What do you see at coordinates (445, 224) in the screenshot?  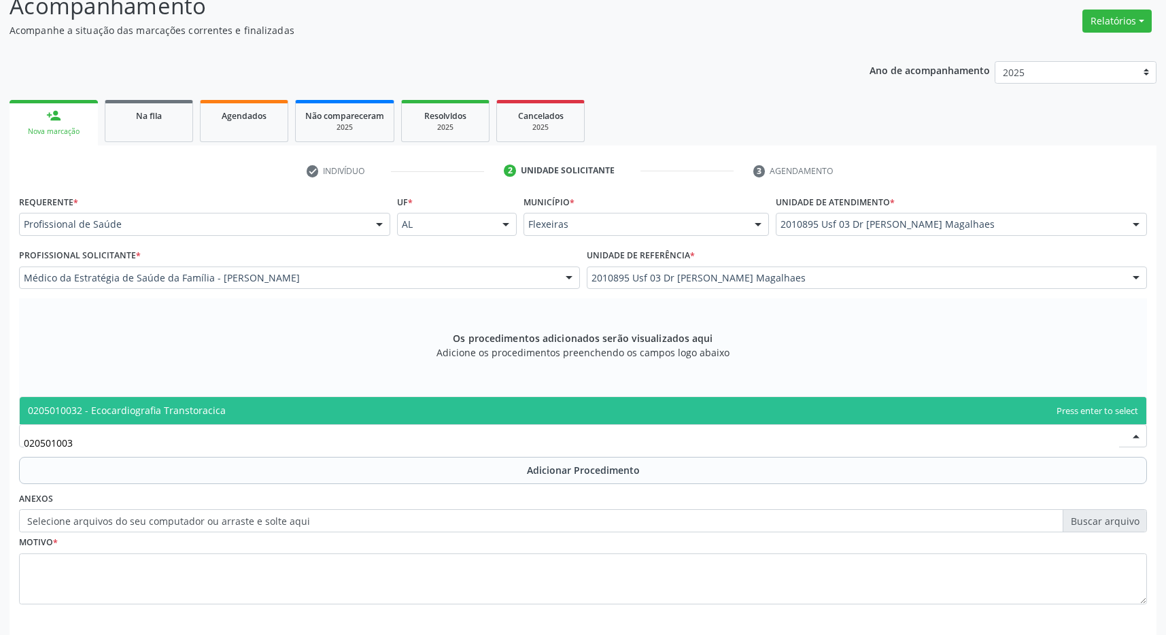 I see `span: AL` at bounding box center [445, 224].